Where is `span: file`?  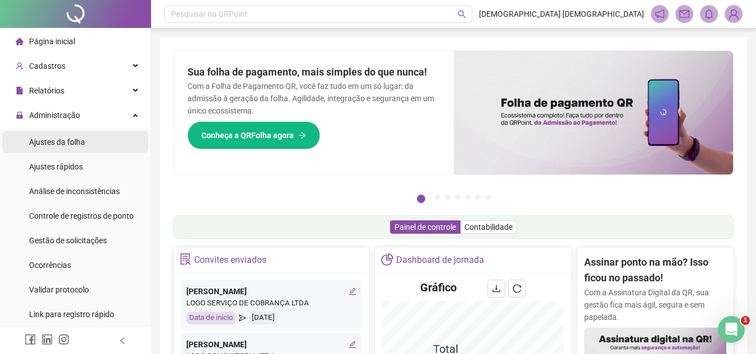
span: file is located at coordinates (20, 91).